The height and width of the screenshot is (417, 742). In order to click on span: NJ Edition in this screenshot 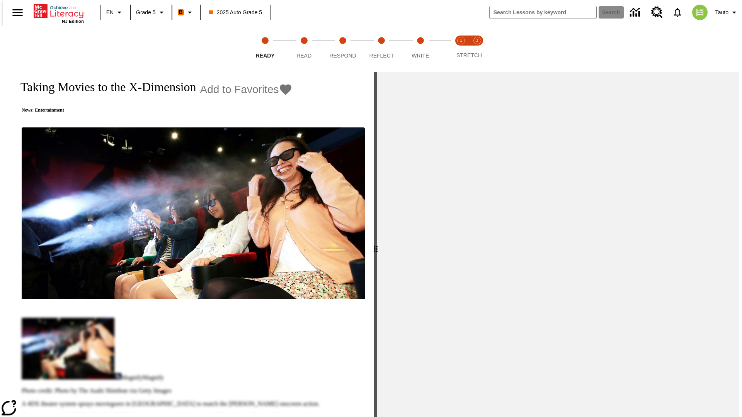, I will do `click(73, 21)`.